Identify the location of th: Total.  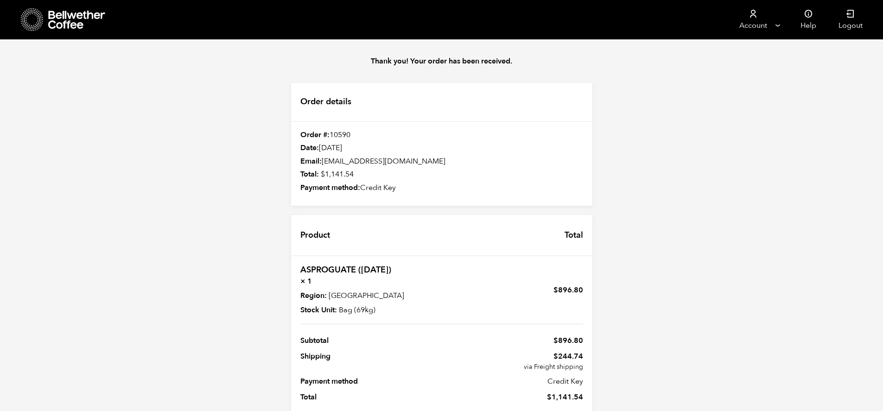
(574, 235).